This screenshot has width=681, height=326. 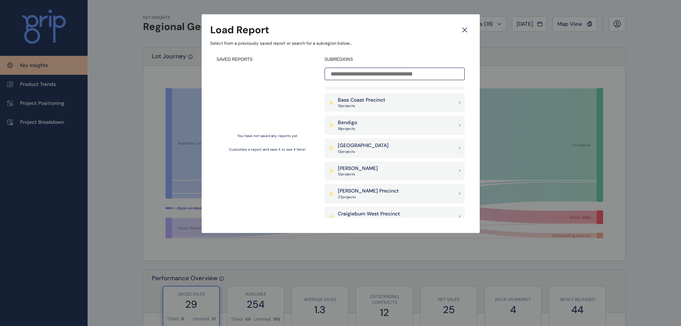 What do you see at coordinates (395, 59) in the screenshot?
I see `h4: SUBREGIONS` at bounding box center [395, 59].